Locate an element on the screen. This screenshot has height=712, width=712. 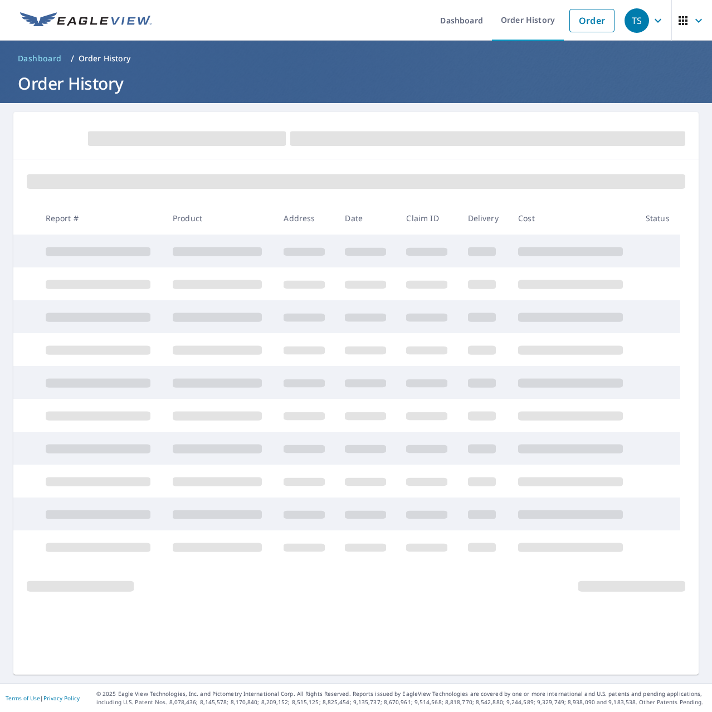
p: © 2025 Eagle View Technologies, Inc. and Pictometry International Corp. All Rights Reserved. Repo... is located at coordinates (401, 698).